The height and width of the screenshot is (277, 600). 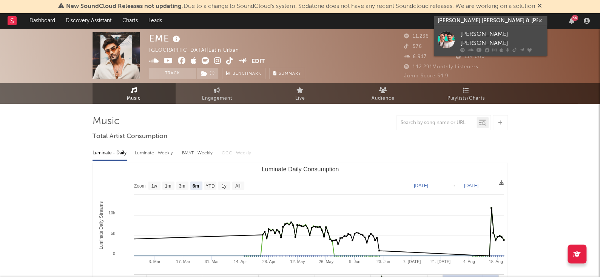 What do you see at coordinates (165, 38) in the screenshot?
I see `div: EME` at bounding box center [165, 38].